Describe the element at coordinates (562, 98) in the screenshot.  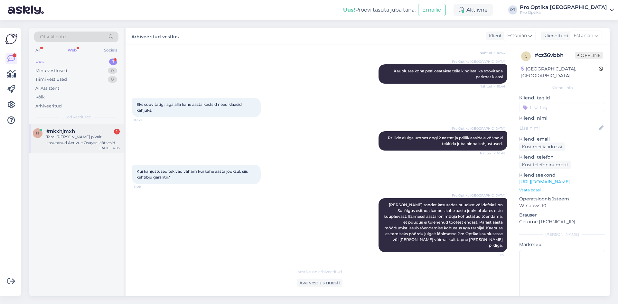
I see `p: Kliendi tag'id` at that location.